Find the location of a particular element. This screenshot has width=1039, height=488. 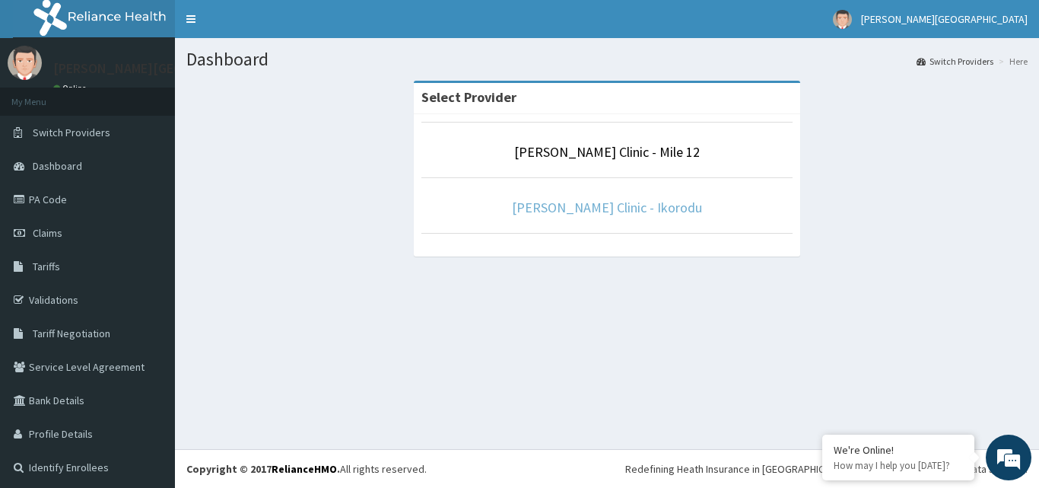

span: Tariffs is located at coordinates (46, 266).